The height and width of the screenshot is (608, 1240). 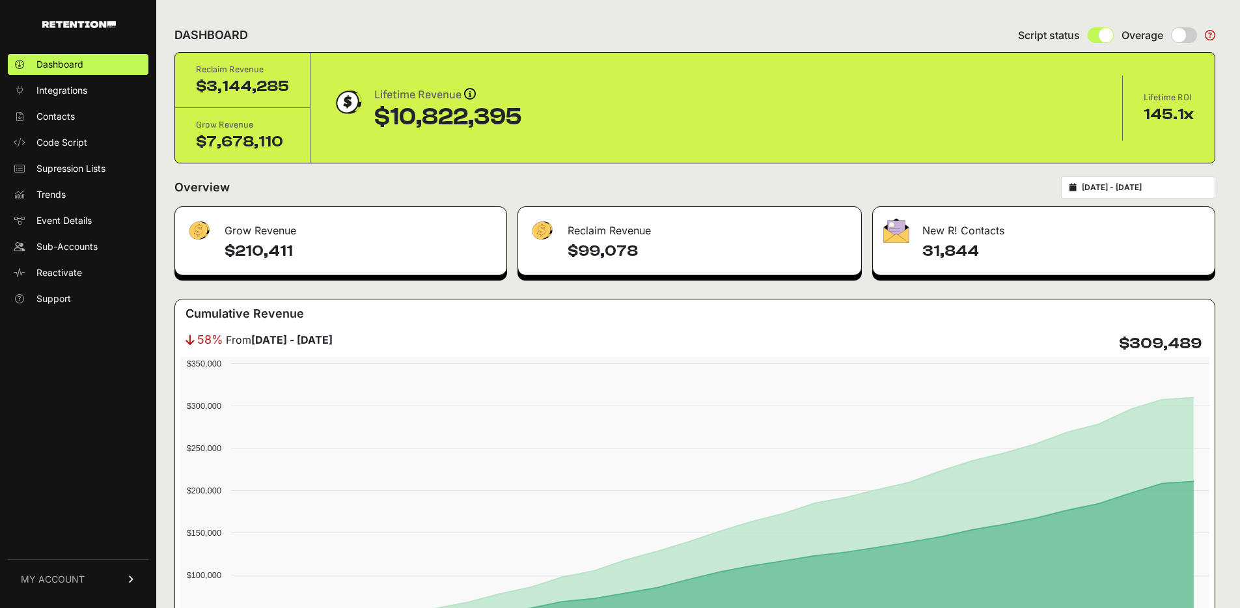 What do you see at coordinates (59, 273) in the screenshot?
I see `span: Reactivate` at bounding box center [59, 273].